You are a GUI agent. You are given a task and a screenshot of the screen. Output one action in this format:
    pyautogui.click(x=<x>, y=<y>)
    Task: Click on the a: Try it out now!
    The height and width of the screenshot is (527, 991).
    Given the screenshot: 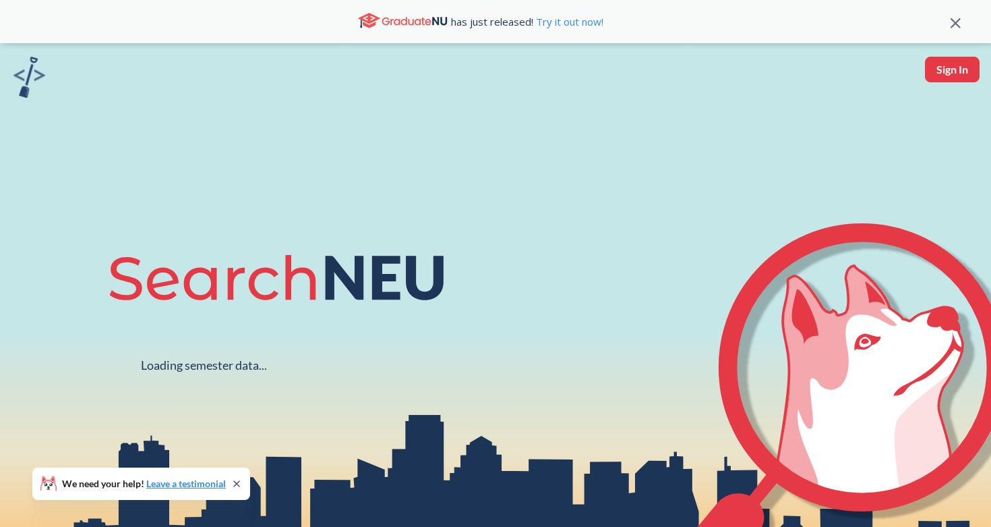 What is the action you would take?
    pyautogui.click(x=568, y=22)
    